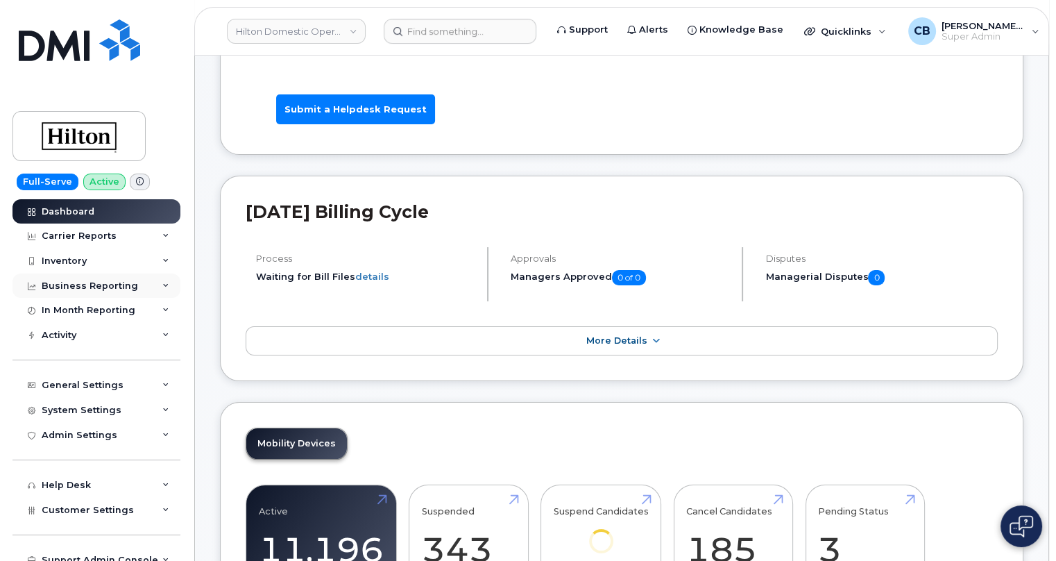  Describe the element at coordinates (741, 30) in the screenshot. I see `span: Knowledge Base` at that location.